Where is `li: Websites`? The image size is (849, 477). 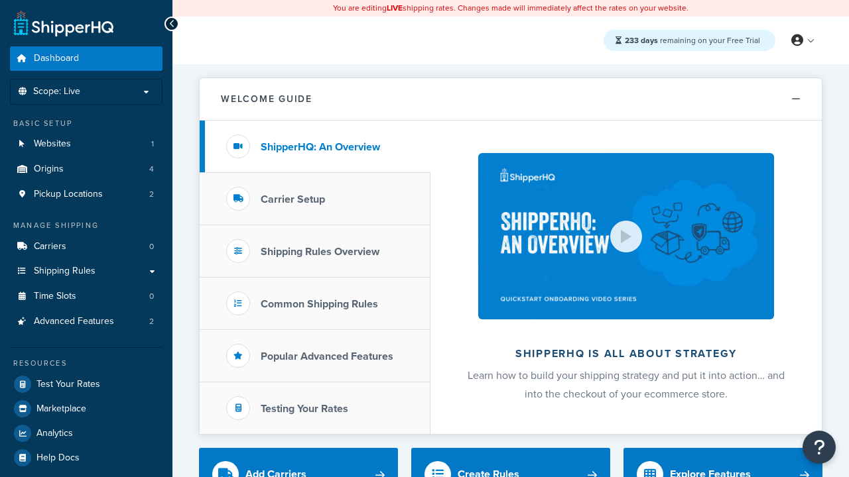
li: Websites is located at coordinates (86, 144).